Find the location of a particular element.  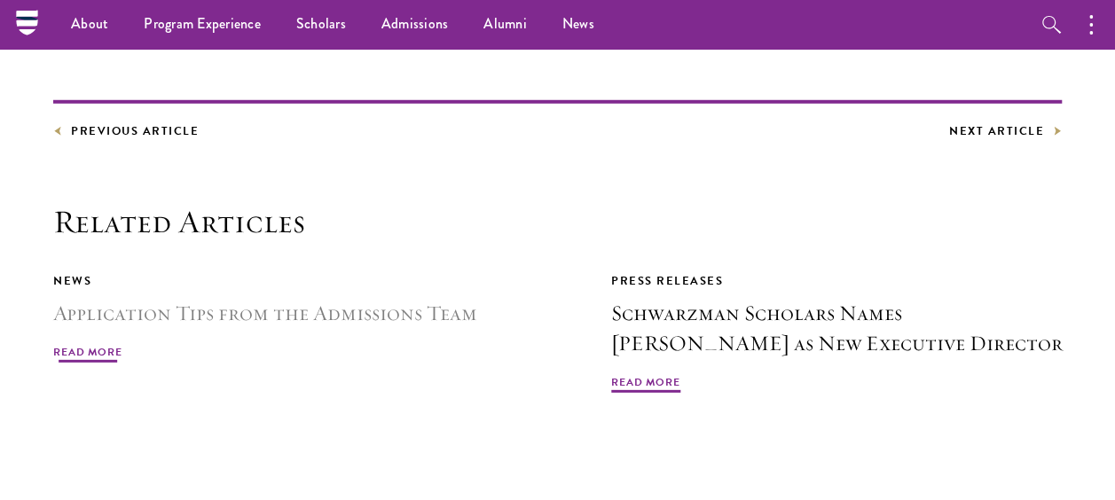

div: Press Releases is located at coordinates (836, 281).